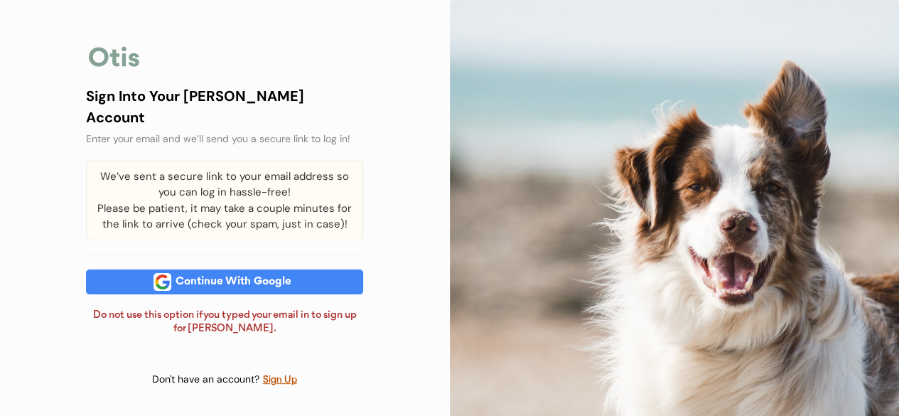  I want to click on div: We’ve sent a secure link to your email address so you can log in hassle-free! Please be patient, ..., so click(225, 200).